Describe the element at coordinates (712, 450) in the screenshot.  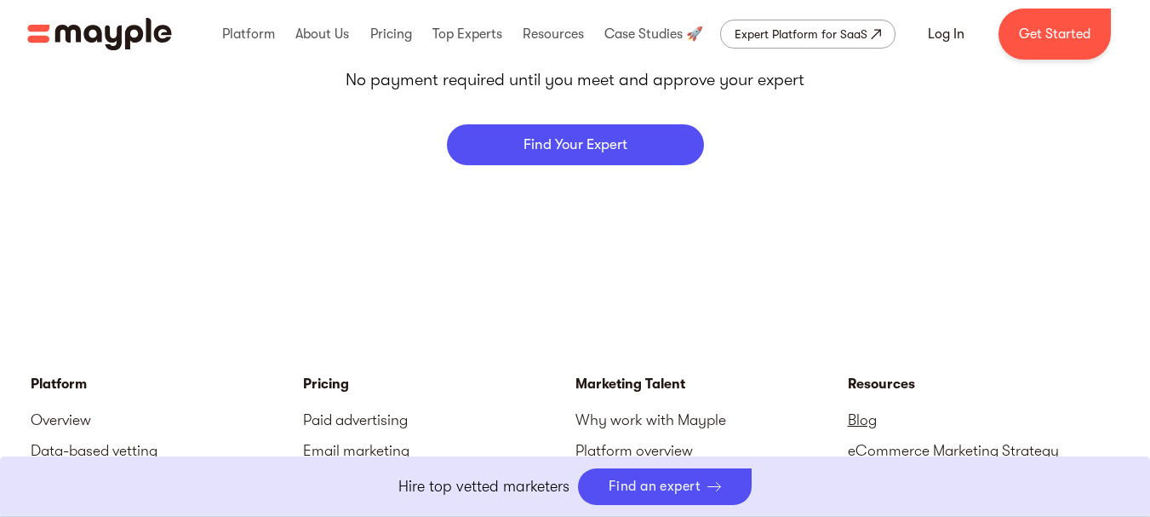
I see `a: Platform overview` at that location.